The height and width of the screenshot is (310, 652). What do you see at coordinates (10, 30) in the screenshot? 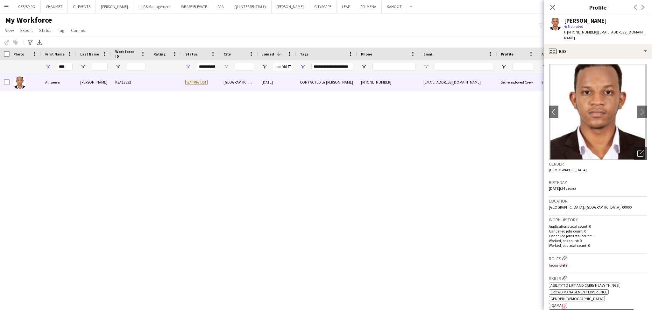
I see `span: View` at bounding box center [10, 30].